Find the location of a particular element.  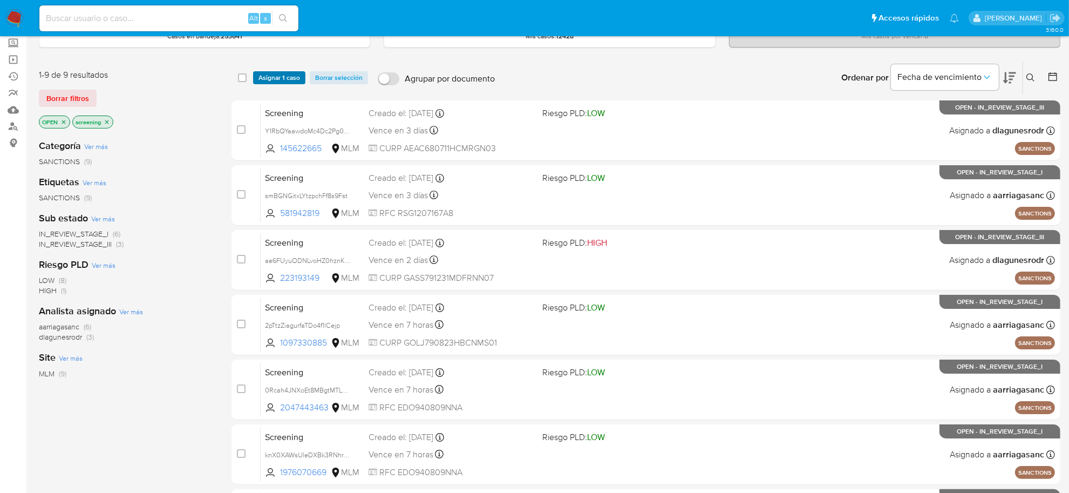

p: cesar.gonzalez@mercadolibre.com.mx is located at coordinates (1015, 18).